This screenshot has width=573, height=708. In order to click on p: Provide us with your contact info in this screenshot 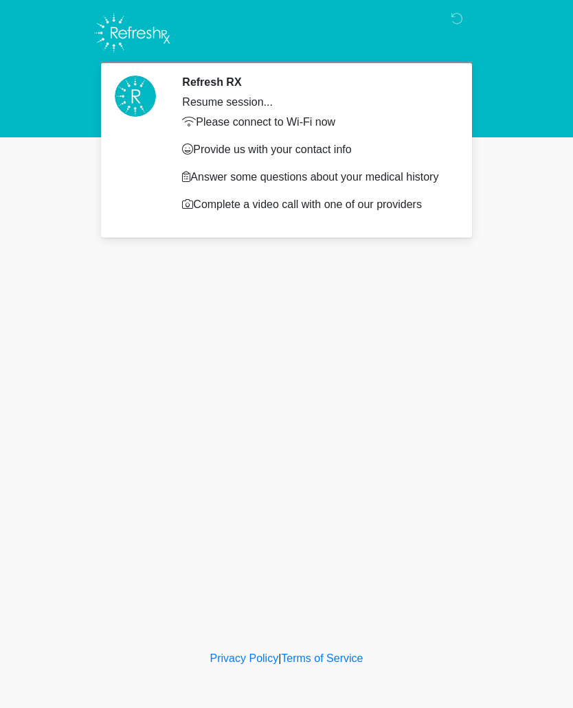, I will do `click(314, 150)`.